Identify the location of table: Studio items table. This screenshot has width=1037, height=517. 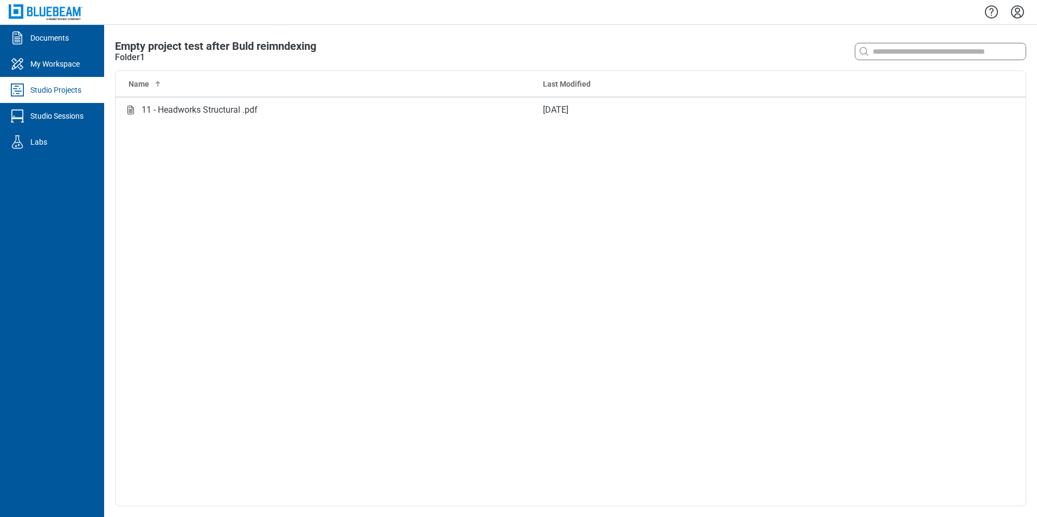
(570, 97).